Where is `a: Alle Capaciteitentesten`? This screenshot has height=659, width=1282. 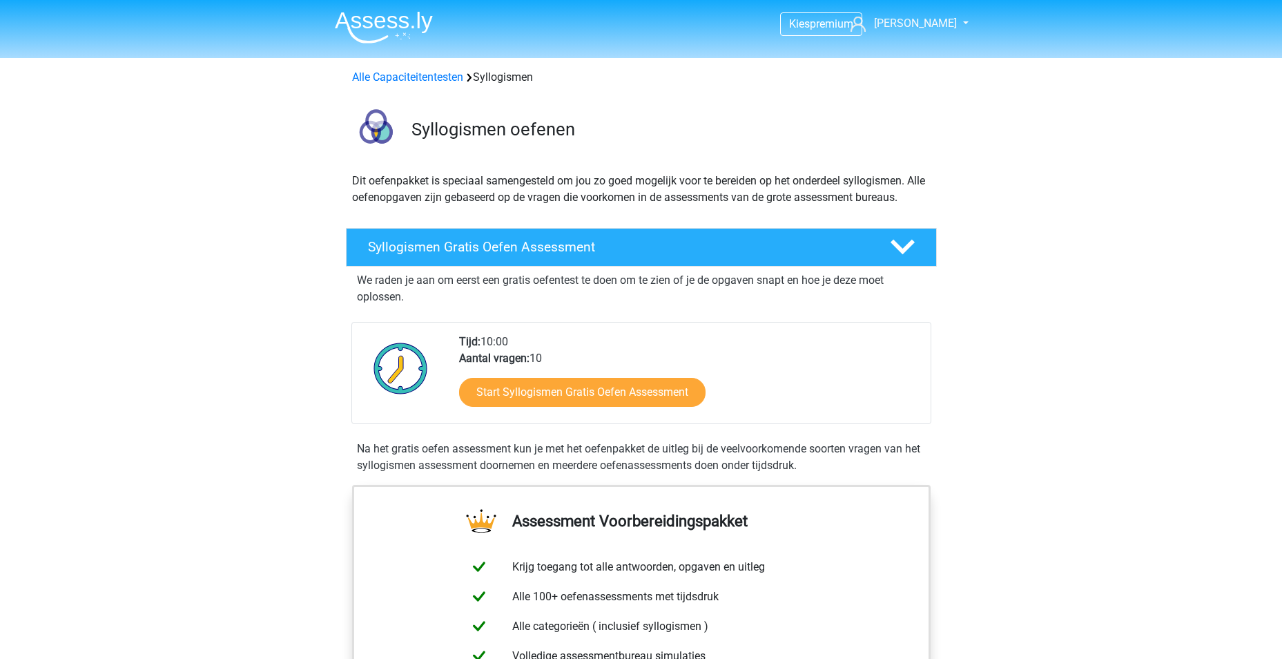
a: Alle Capaciteitentesten is located at coordinates (407, 77).